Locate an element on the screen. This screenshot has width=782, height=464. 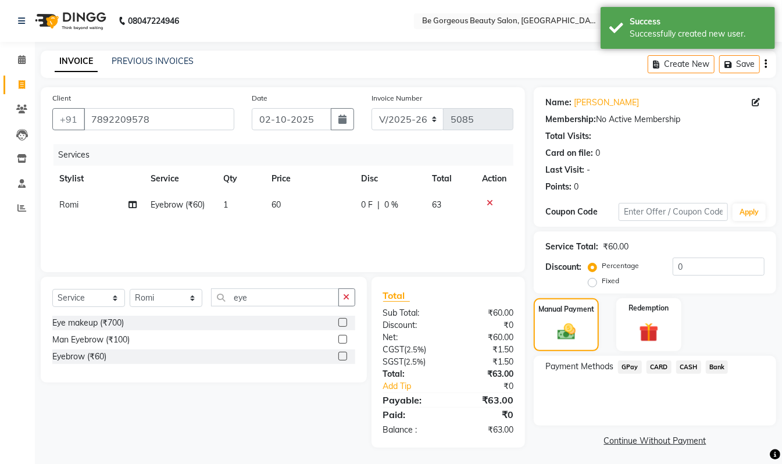
th: Service is located at coordinates (180, 179).